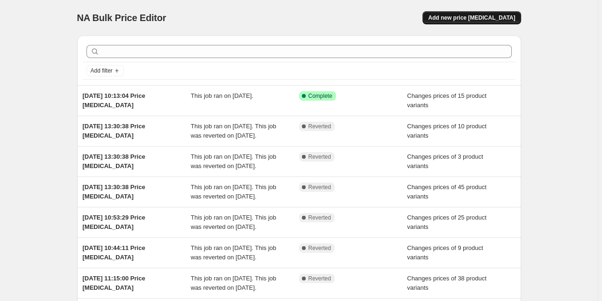 This screenshot has height=301, width=602. Describe the element at coordinates (101, 71) in the screenshot. I see `span: Add filter` at that location.